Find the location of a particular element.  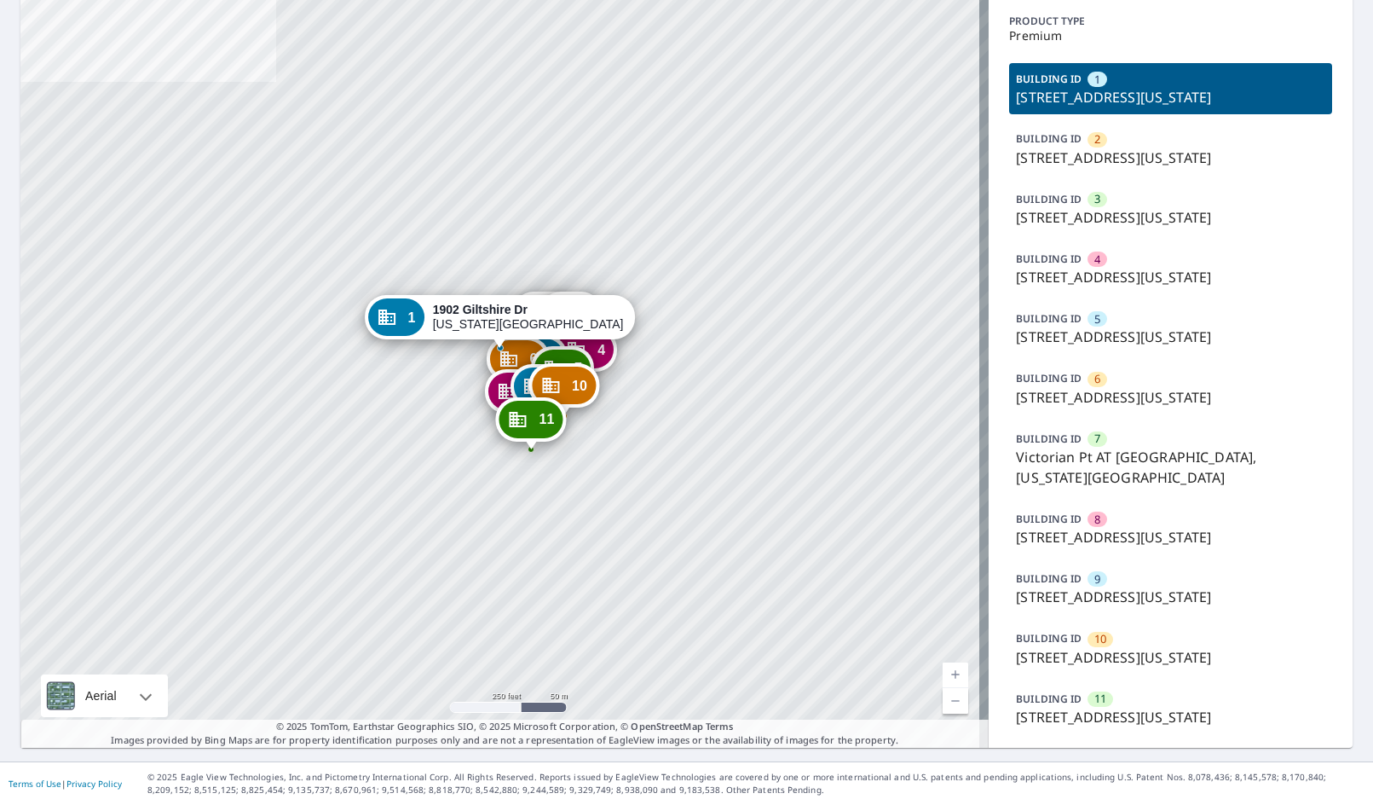

a: Terms of Use is located at coordinates (35, 783).